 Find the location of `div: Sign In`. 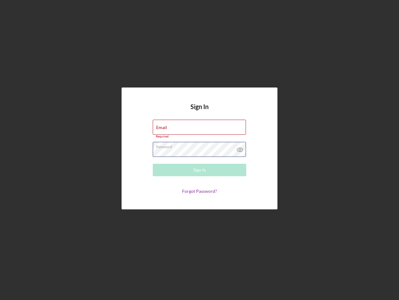

div: Sign In is located at coordinates (200, 170).